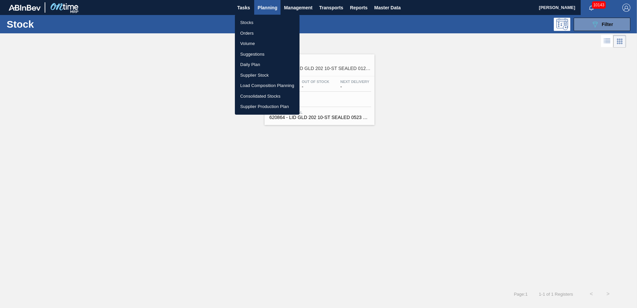 The width and height of the screenshot is (637, 308). Describe the element at coordinates (267, 86) in the screenshot. I see `li: Load Composition Planning` at that location.